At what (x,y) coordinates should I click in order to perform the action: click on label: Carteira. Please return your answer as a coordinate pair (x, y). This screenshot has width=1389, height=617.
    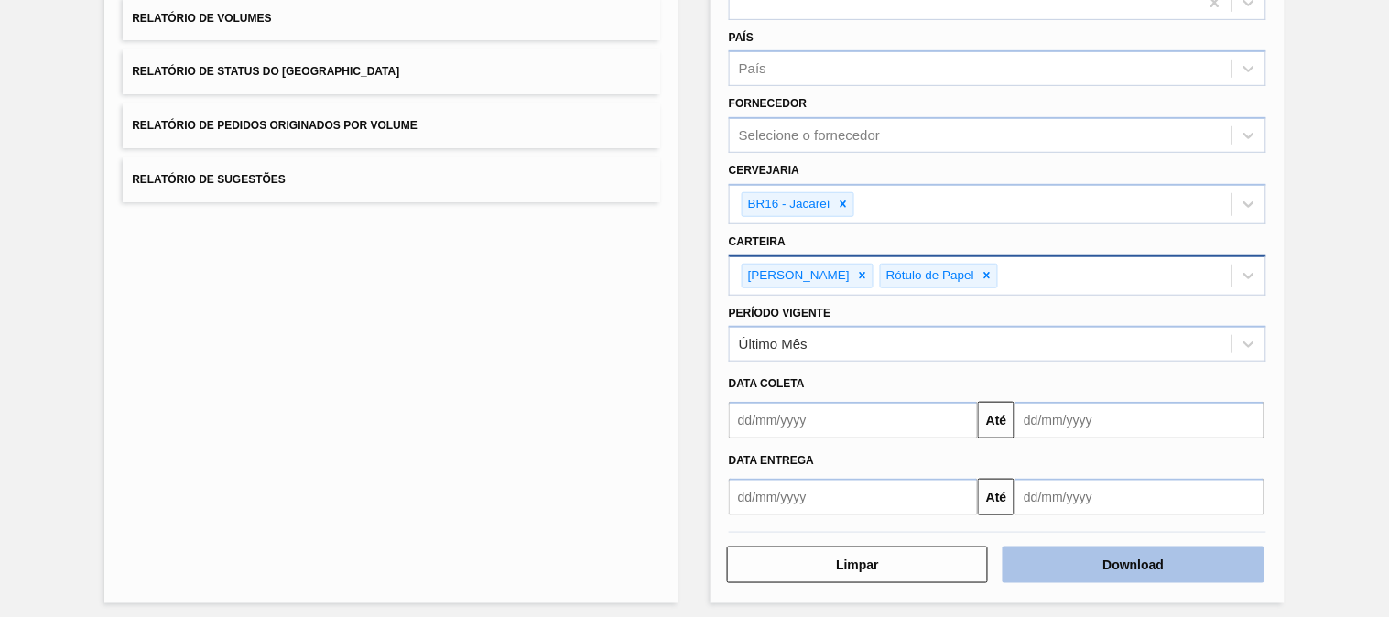
    Looking at the image, I should click on (757, 242).